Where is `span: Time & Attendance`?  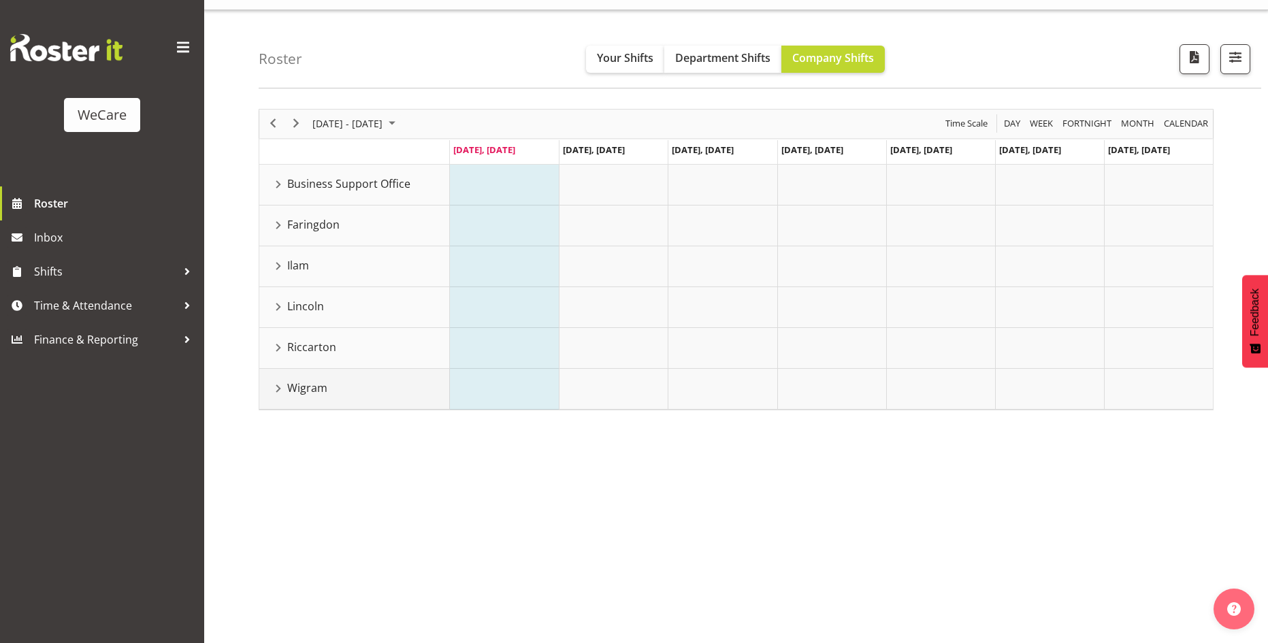
span: Time & Attendance is located at coordinates (105, 306).